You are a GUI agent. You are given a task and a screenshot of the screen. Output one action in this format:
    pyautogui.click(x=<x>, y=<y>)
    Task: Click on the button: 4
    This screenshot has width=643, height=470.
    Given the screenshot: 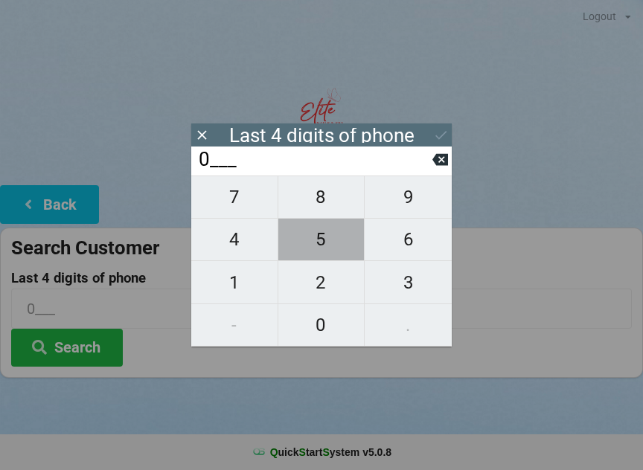 What is the action you would take?
    pyautogui.click(x=234, y=240)
    